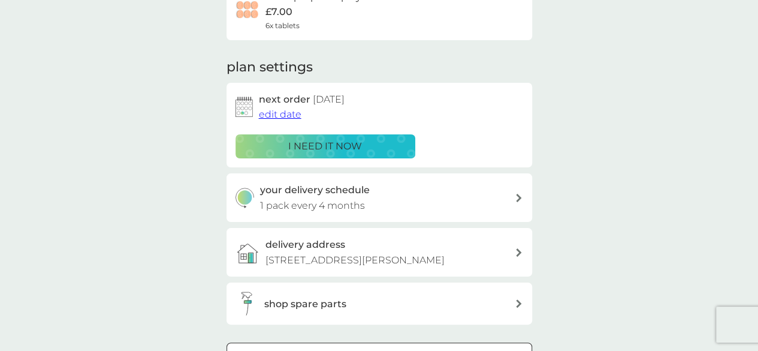  Describe the element at coordinates (325, 146) in the screenshot. I see `p: i need it now` at that location.